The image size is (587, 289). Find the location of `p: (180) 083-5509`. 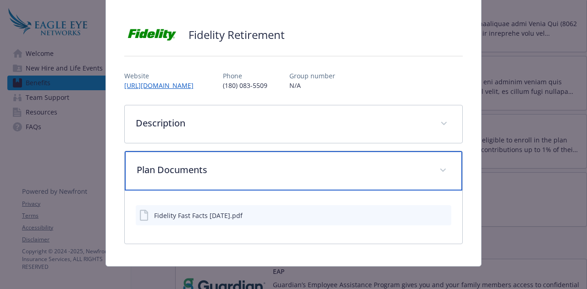

p: (180) 083-5509 is located at coordinates (245, 85).